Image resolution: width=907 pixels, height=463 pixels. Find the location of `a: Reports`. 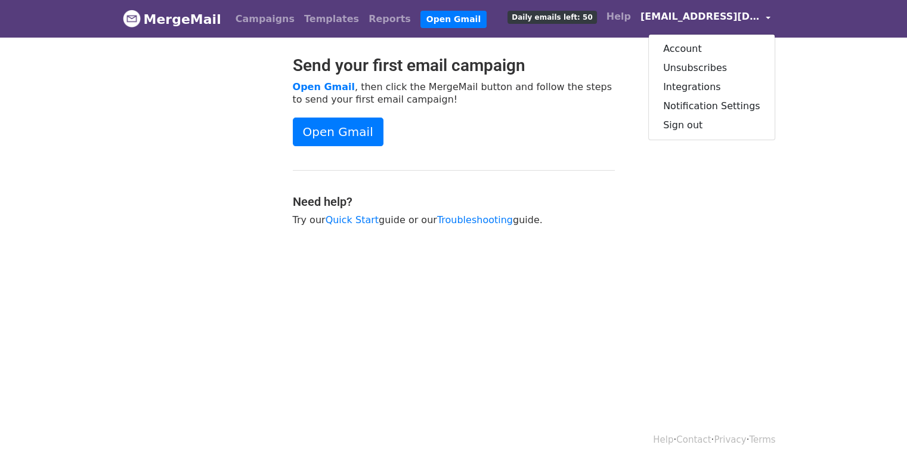

a: Reports is located at coordinates (389, 19).